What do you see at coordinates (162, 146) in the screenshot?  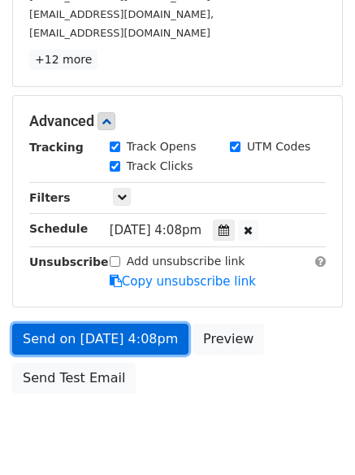 I see `label: Track Opens` at bounding box center [162, 146].